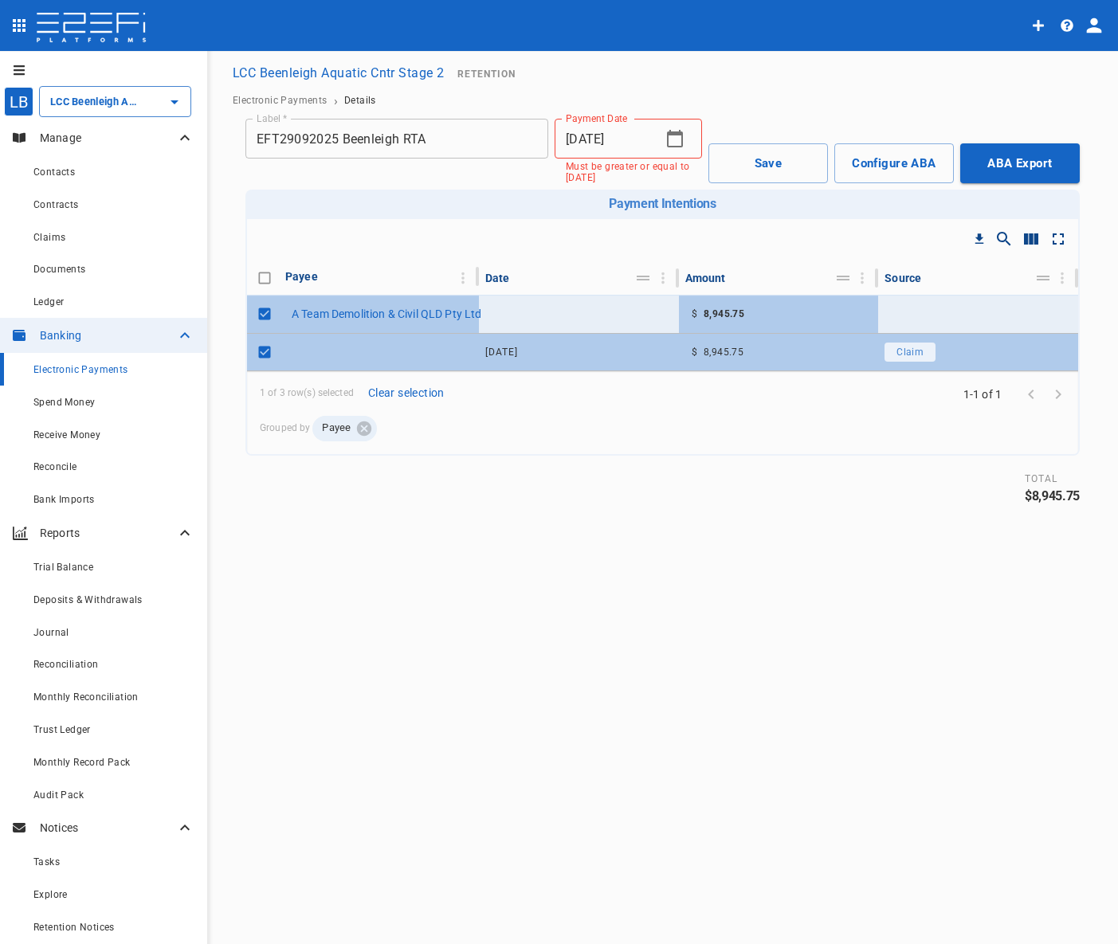 The image size is (1118, 944). What do you see at coordinates (86, 697) in the screenshot?
I see `span: Monthly Reconciliation` at bounding box center [86, 697].